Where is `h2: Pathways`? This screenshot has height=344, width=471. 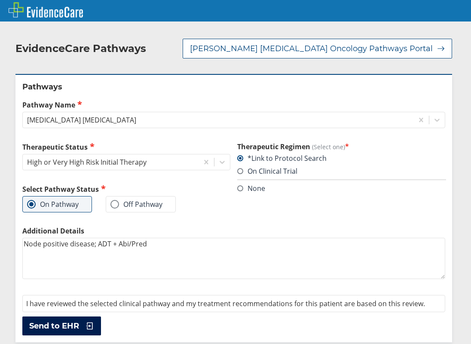
h2: Pathways is located at coordinates (234, 87).